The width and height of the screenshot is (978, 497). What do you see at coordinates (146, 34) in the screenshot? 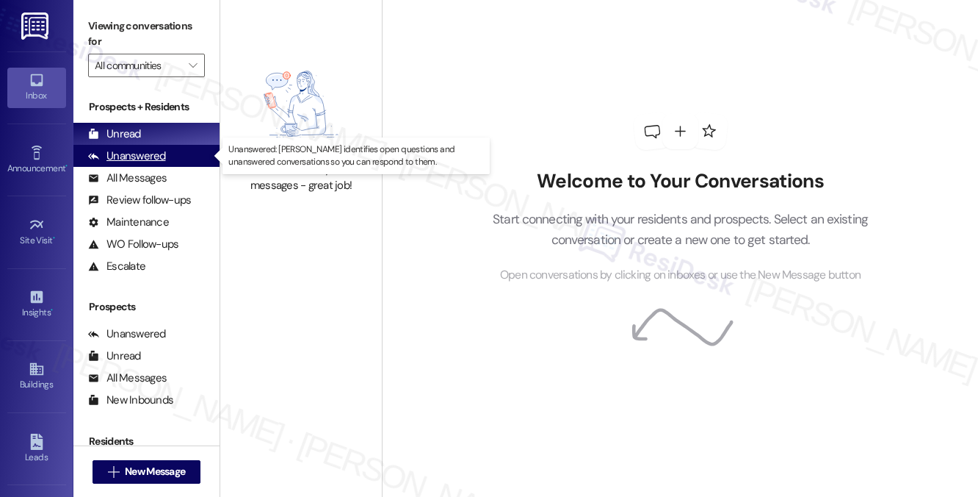
I see `label: Viewing conversations for` at bounding box center [146, 34].